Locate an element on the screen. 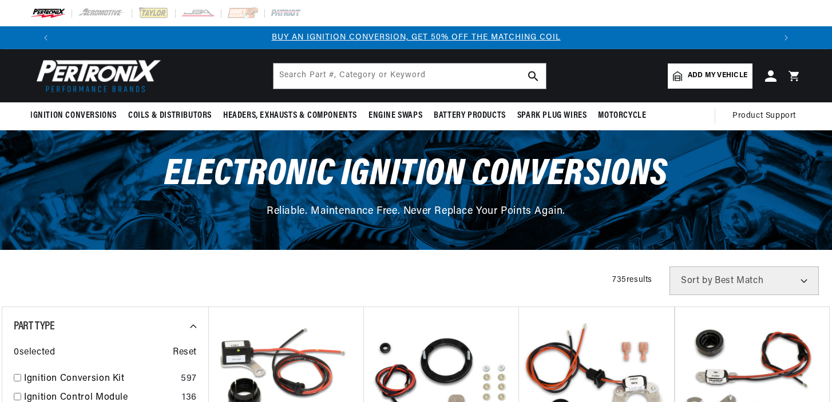 This screenshot has width=832, height=402. summary: Engine Swaps is located at coordinates (395, 116).